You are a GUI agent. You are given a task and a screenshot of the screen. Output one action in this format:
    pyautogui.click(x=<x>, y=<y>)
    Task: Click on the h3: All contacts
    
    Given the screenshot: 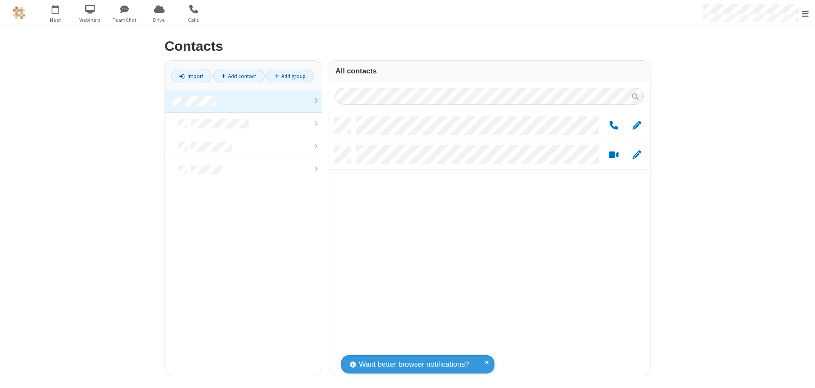 What is the action you would take?
    pyautogui.click(x=490, y=71)
    